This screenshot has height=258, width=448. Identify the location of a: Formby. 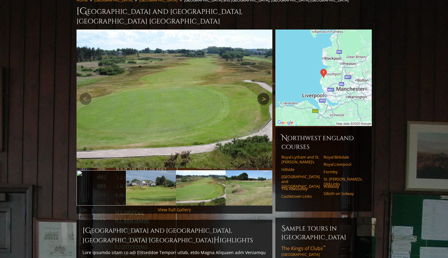
(343, 172).